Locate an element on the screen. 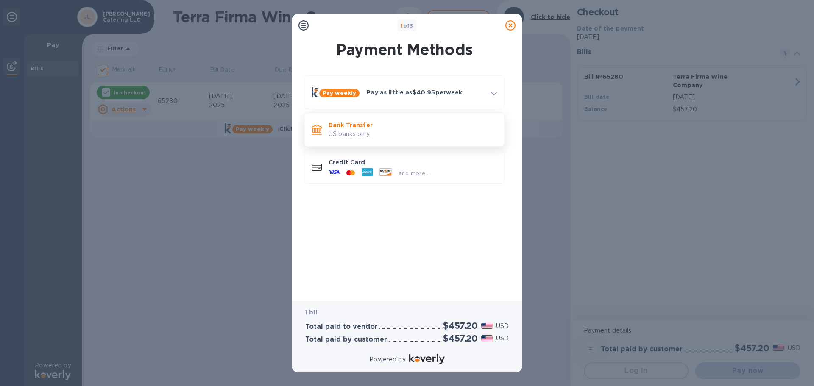 This screenshot has height=386, width=814. h1: Payment Methods is located at coordinates (405, 50).